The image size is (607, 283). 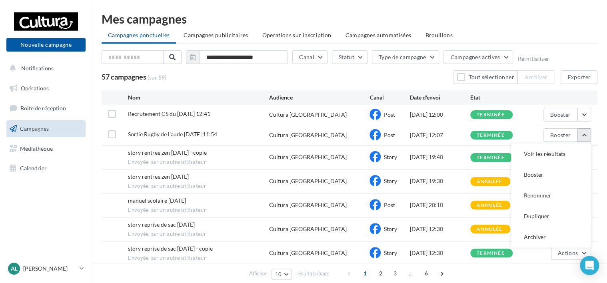 I want to click on span: manuel scolaire 08/09/25, so click(x=157, y=200).